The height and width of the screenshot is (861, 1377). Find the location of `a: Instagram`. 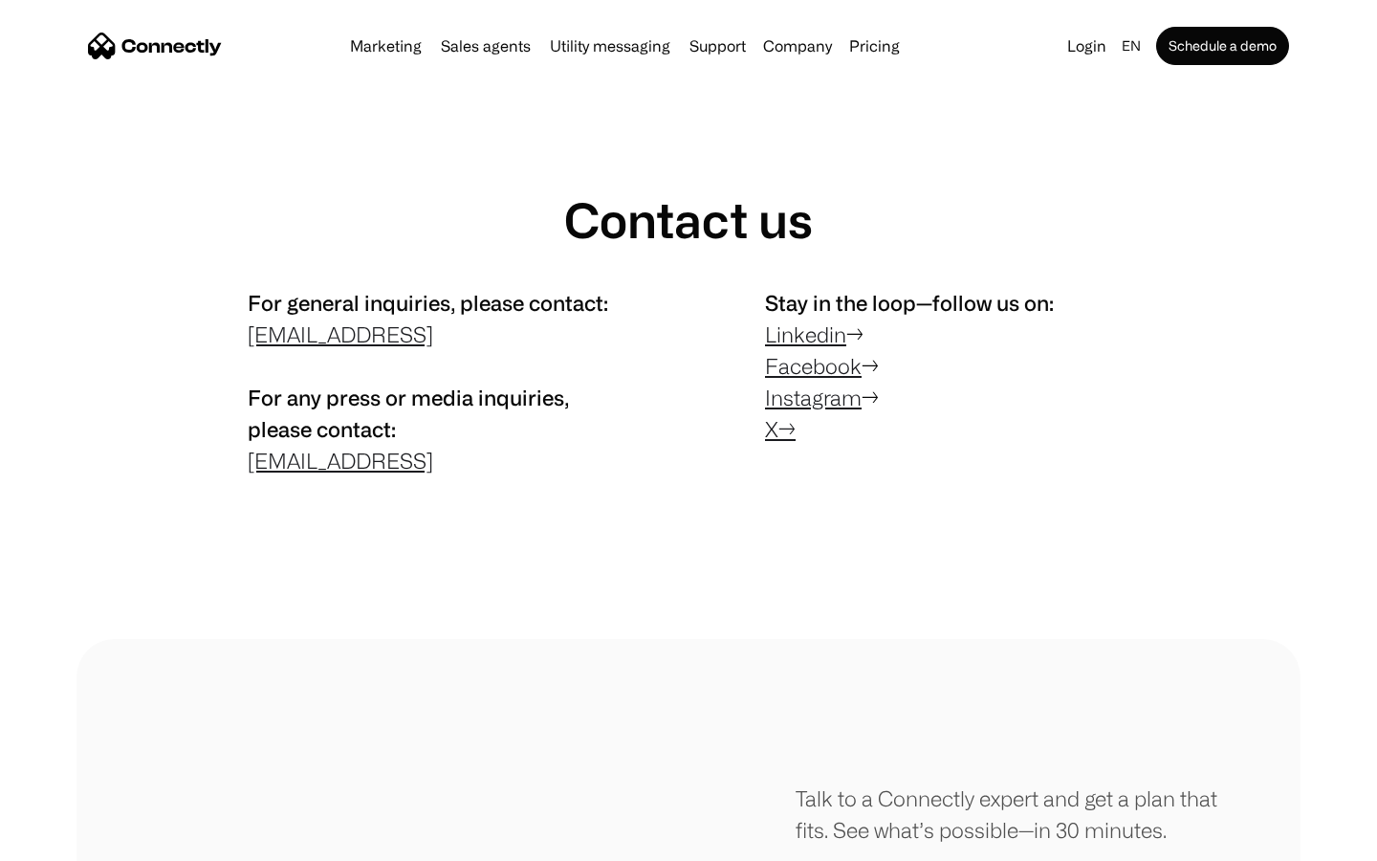

a: Instagram is located at coordinates (813, 397).